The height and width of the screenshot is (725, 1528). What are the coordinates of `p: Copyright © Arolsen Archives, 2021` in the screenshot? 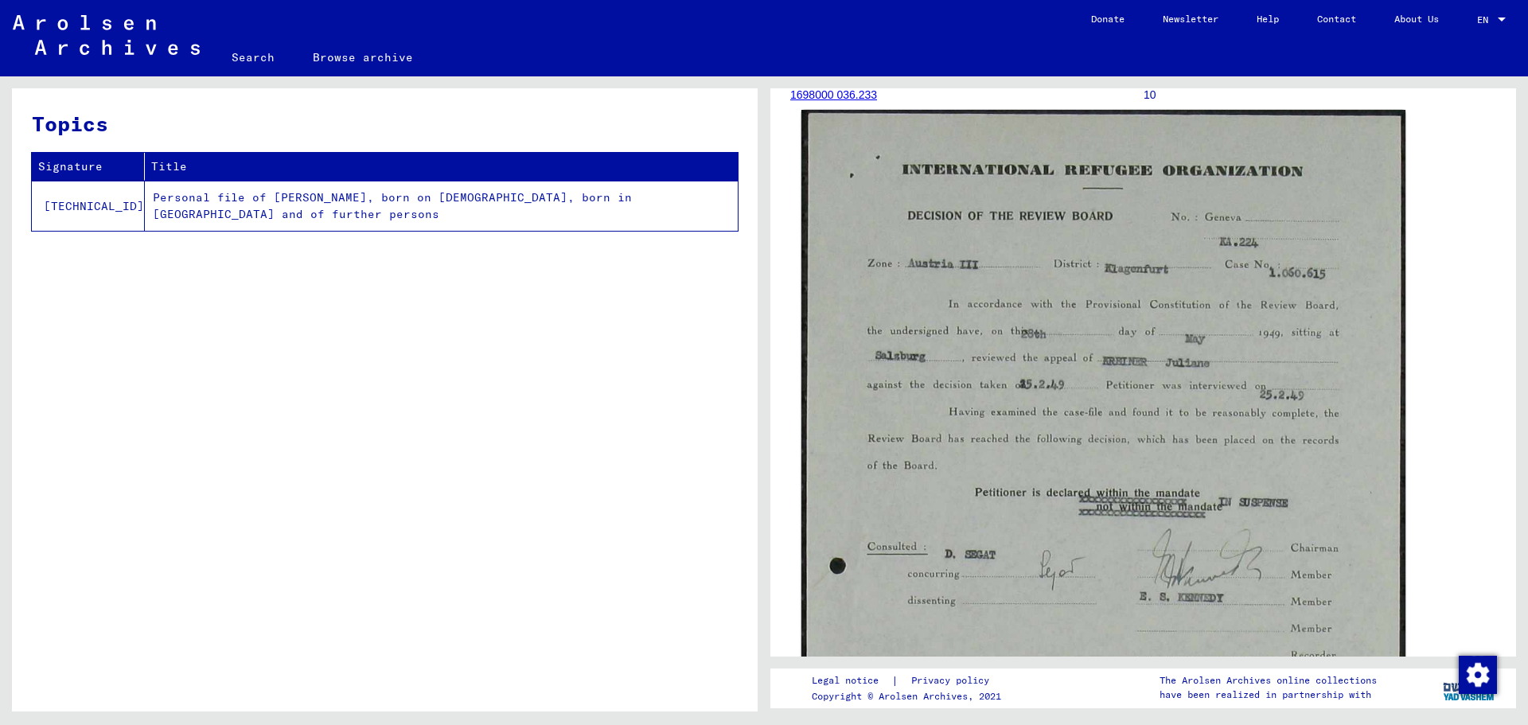 It's located at (910, 696).